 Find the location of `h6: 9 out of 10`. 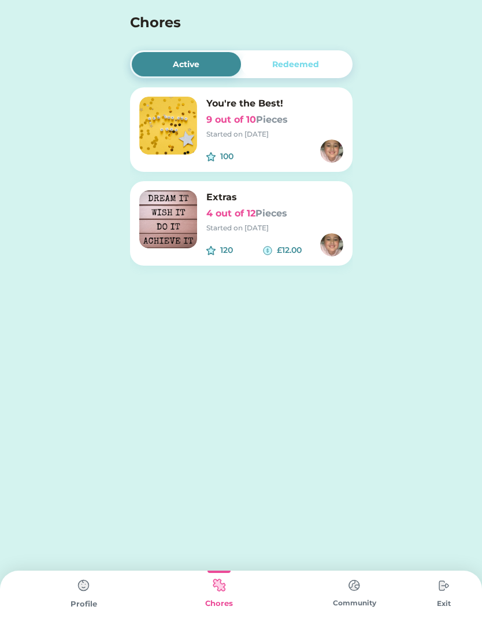

h6: 9 out of 10 is located at coordinates (275, 120).